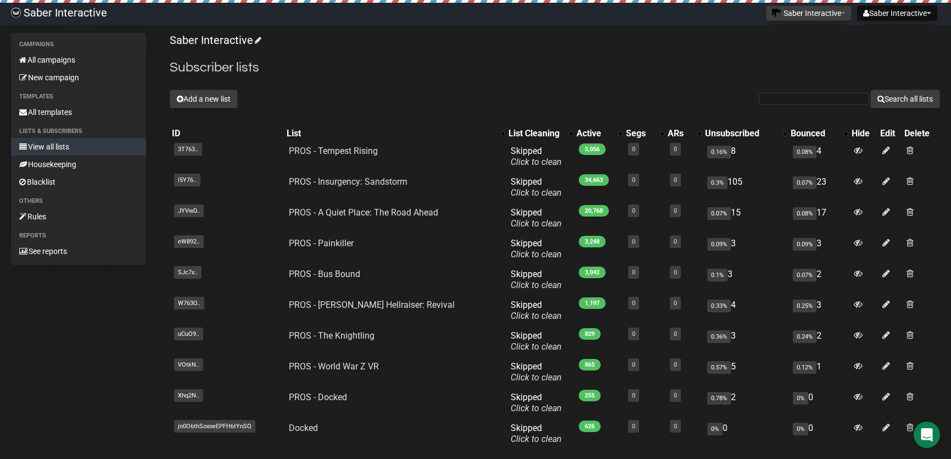 Image resolution: width=951 pixels, height=459 pixels. What do you see at coordinates (79, 164) in the screenshot?
I see `a: Housekeeping` at bounding box center [79, 164].